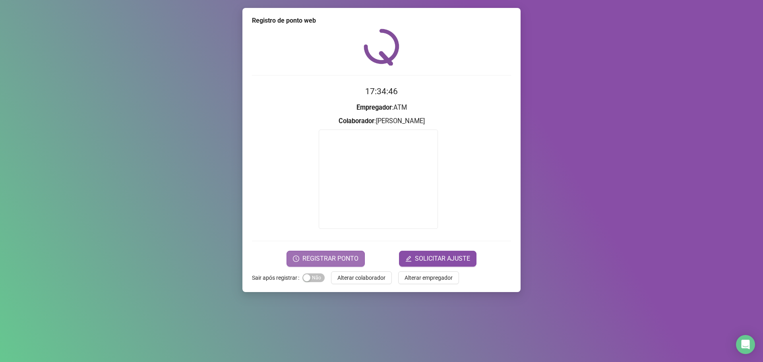 The image size is (763, 362). I want to click on span: clock-circle, so click(296, 259).